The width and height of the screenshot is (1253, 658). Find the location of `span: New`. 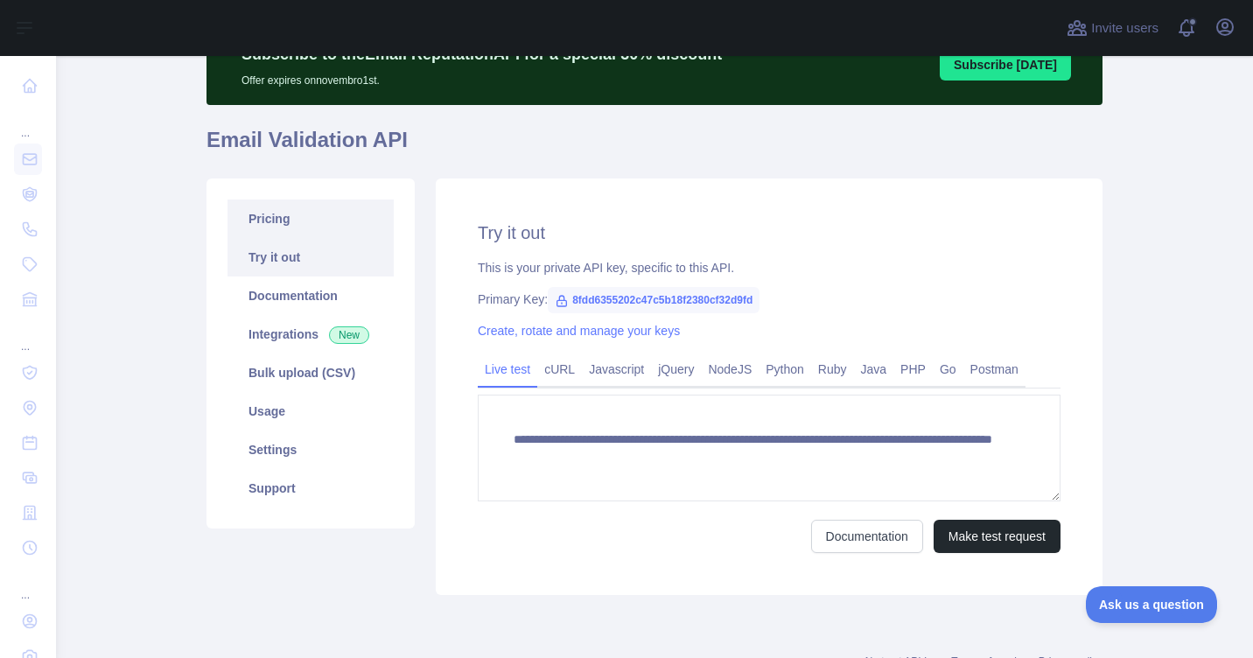

span: New is located at coordinates (349, 335).